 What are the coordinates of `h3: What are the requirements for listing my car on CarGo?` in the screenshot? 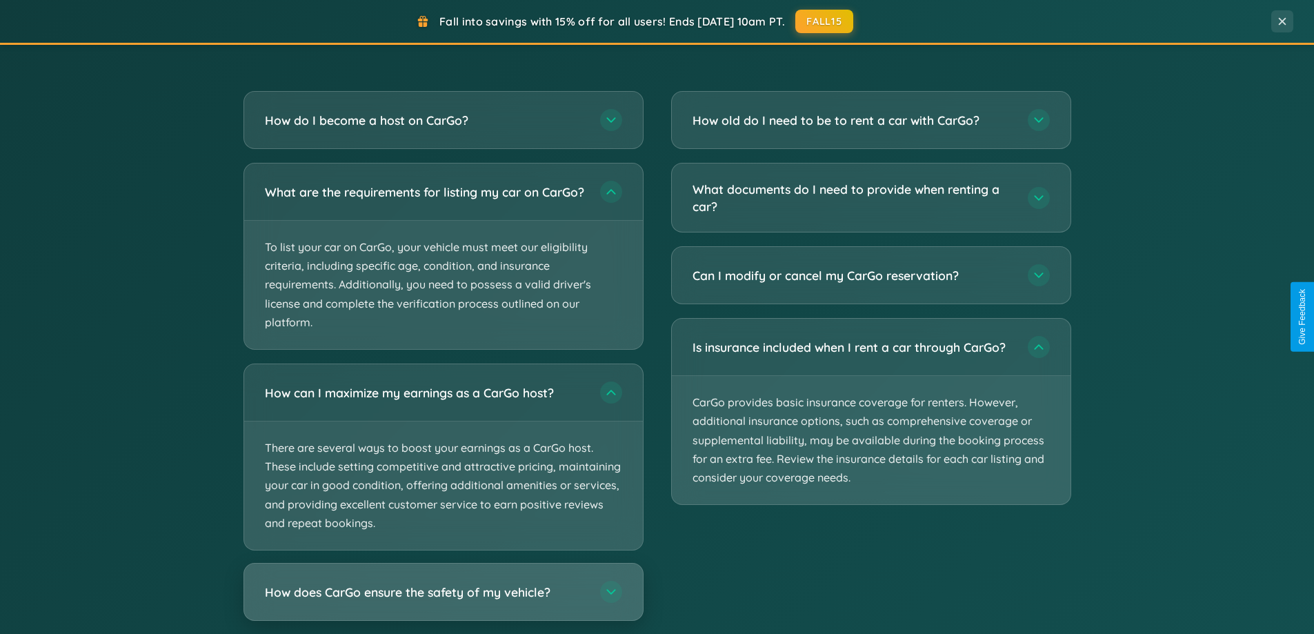 It's located at (425, 192).